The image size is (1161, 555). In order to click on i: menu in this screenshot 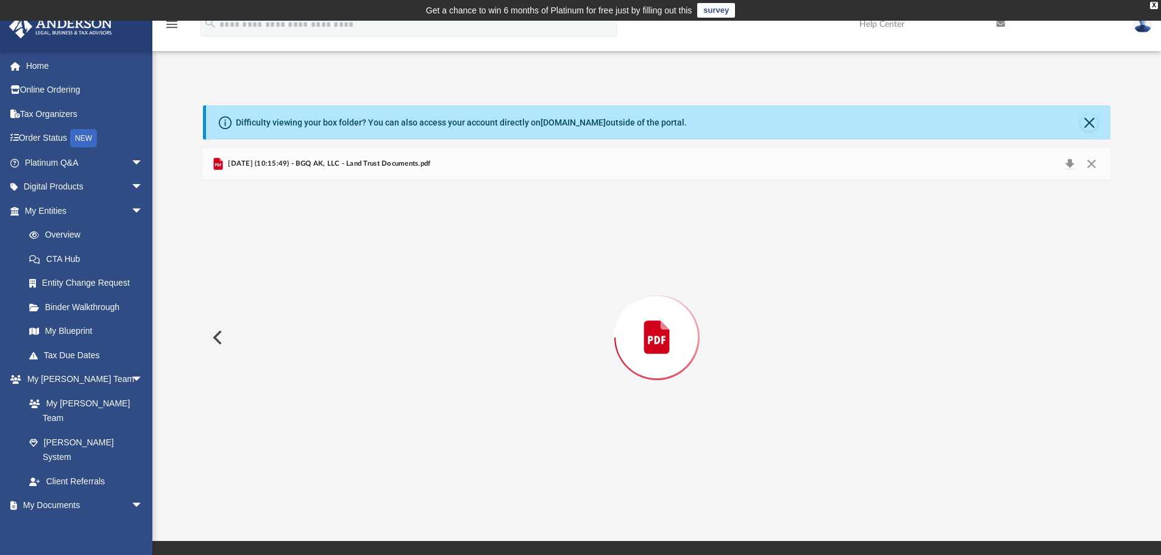, I will do `click(172, 24)`.